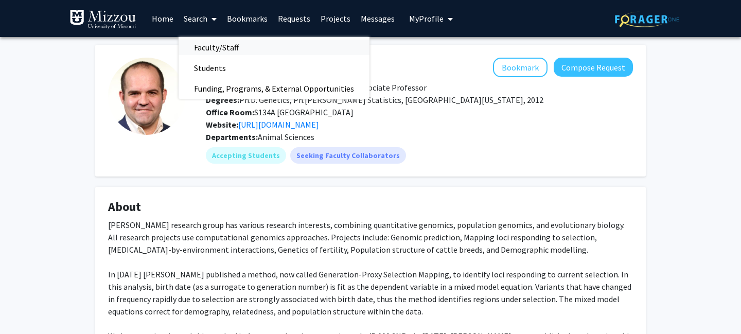 The image size is (741, 334). What do you see at coordinates (210, 68) in the screenshot?
I see `span: Students` at bounding box center [210, 68].